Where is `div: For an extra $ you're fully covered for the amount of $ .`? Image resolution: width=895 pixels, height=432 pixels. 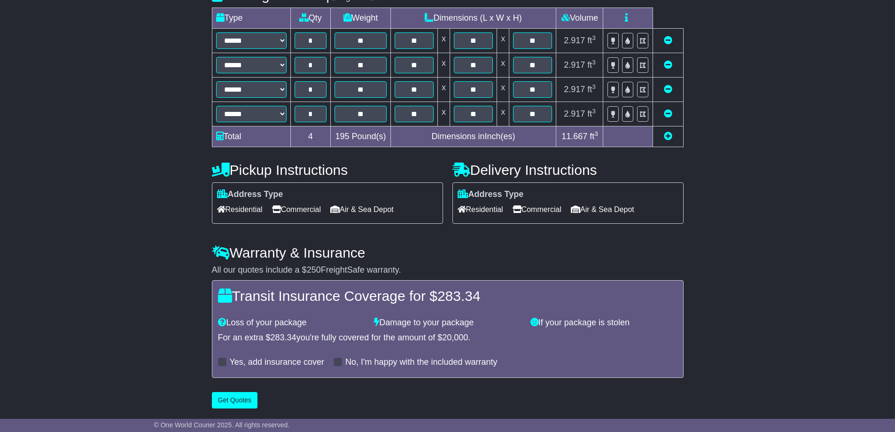 div: For an extra $ you're fully covered for the amount of $ . is located at coordinates (448, 338).